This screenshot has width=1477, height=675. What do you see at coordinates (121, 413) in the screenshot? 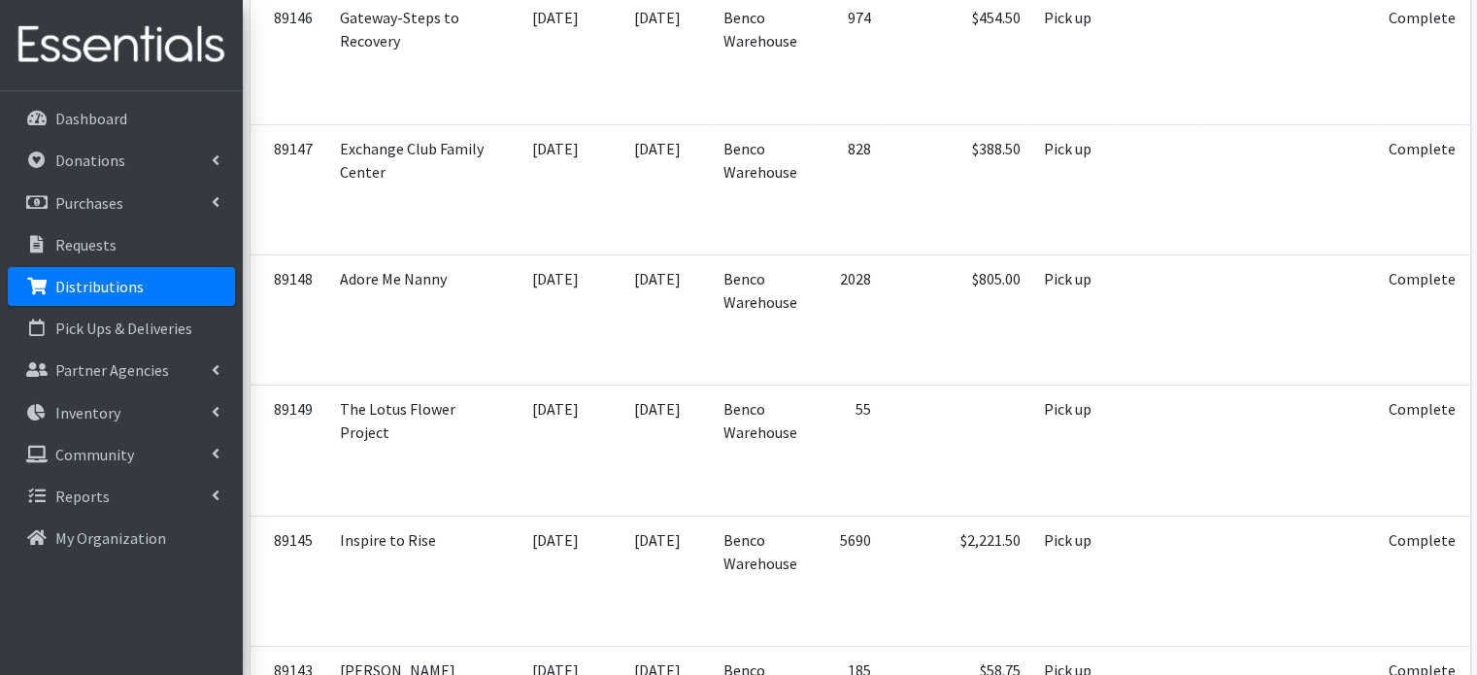
I see `a: Inventory` at bounding box center [121, 413].